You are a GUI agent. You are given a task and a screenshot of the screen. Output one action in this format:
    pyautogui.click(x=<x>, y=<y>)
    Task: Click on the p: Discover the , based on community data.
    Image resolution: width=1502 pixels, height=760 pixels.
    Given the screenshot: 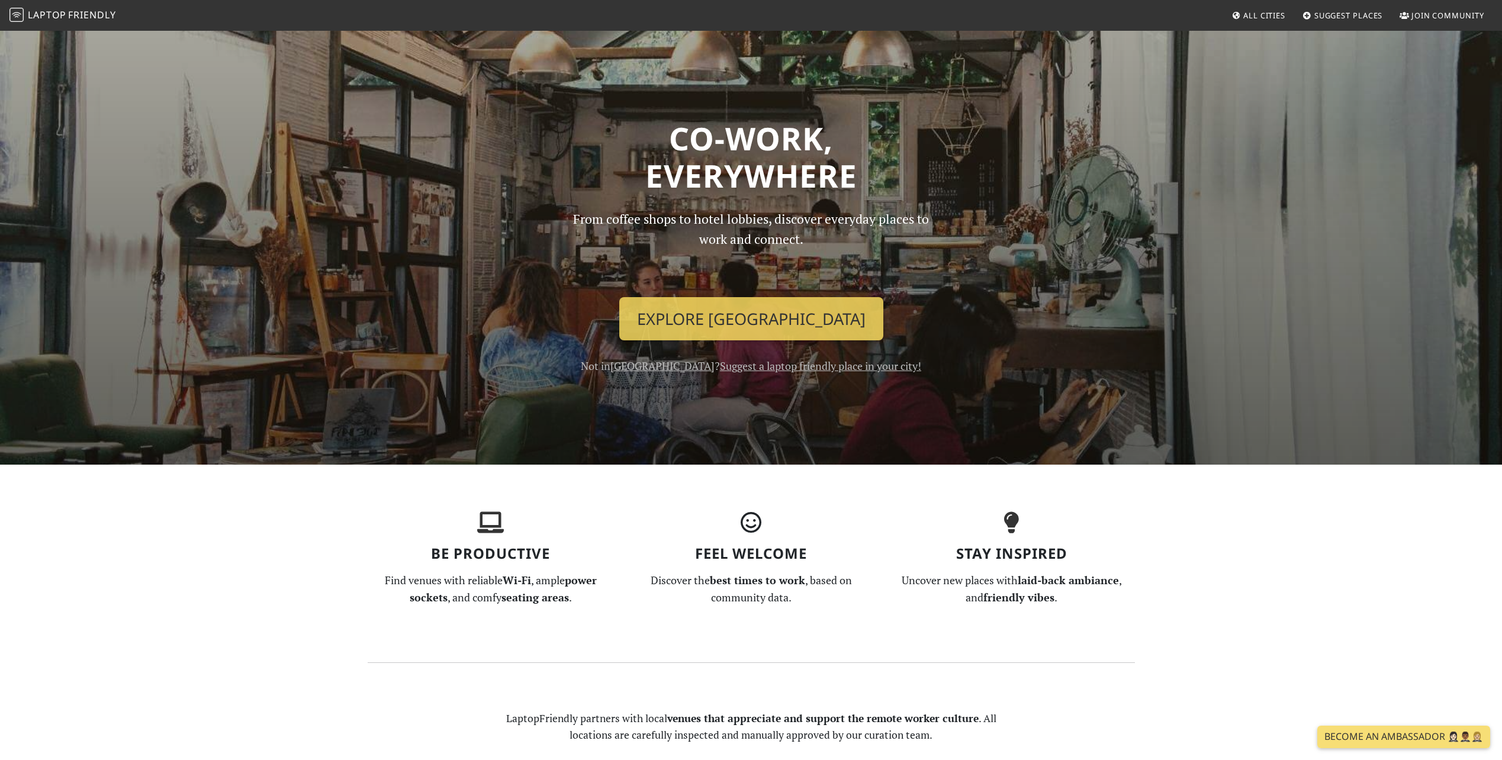 What is the action you would take?
    pyautogui.click(x=751, y=589)
    